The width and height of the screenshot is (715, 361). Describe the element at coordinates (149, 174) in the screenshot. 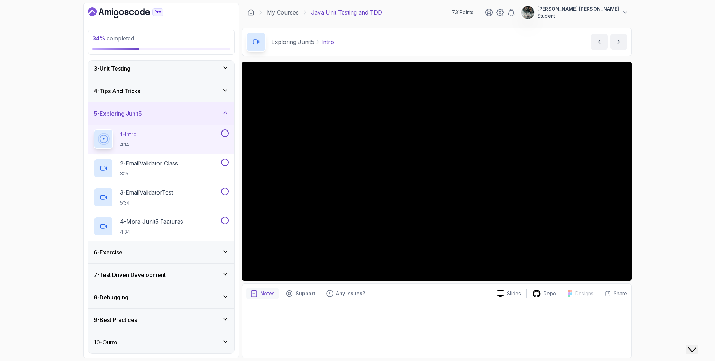

I see `p: 3:15` at that location.